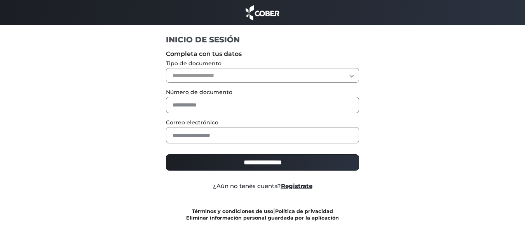  Describe the element at coordinates (304, 211) in the screenshot. I see `a: Política de privacidad` at that location.